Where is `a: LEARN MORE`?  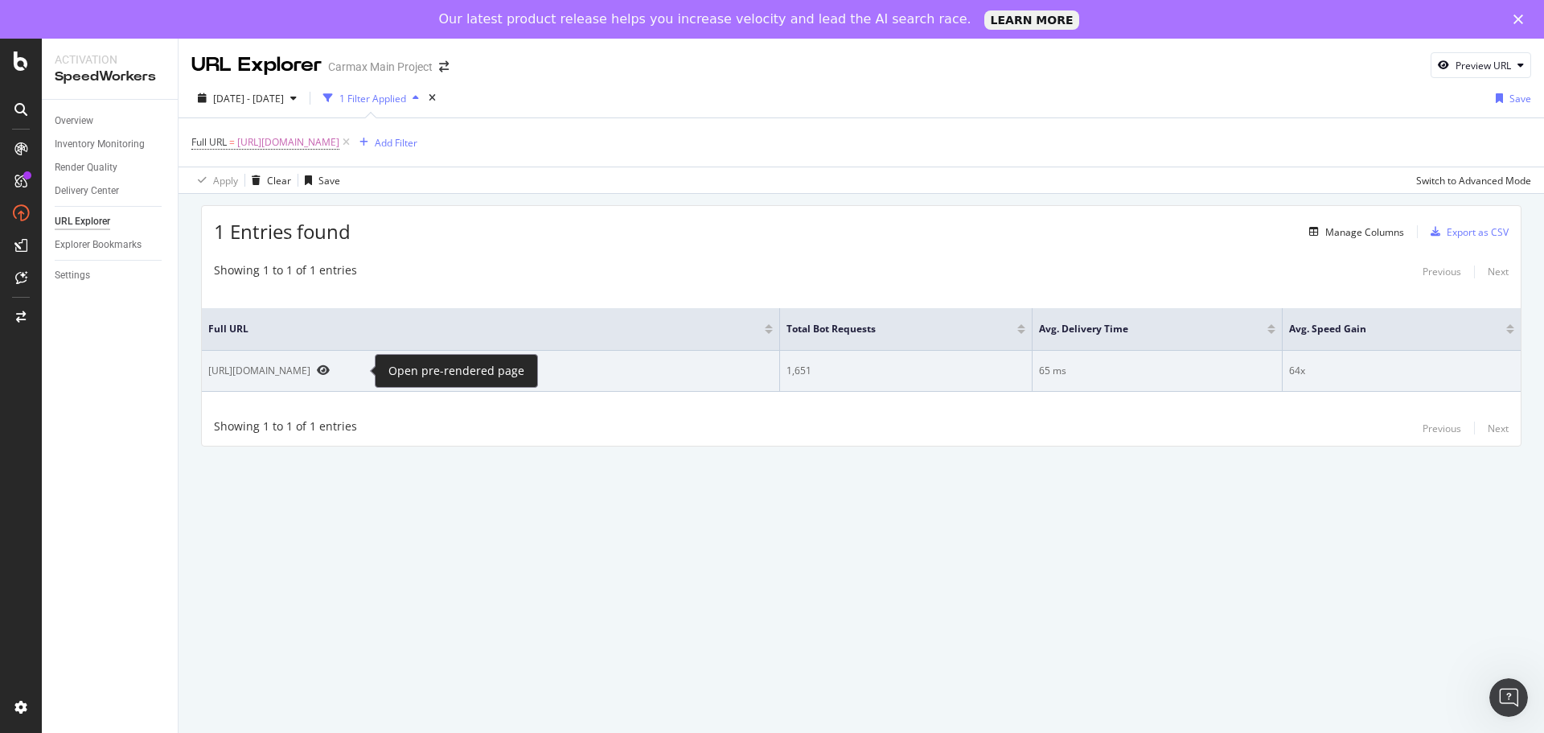 a: LEARN MORE is located at coordinates (1032, 20).